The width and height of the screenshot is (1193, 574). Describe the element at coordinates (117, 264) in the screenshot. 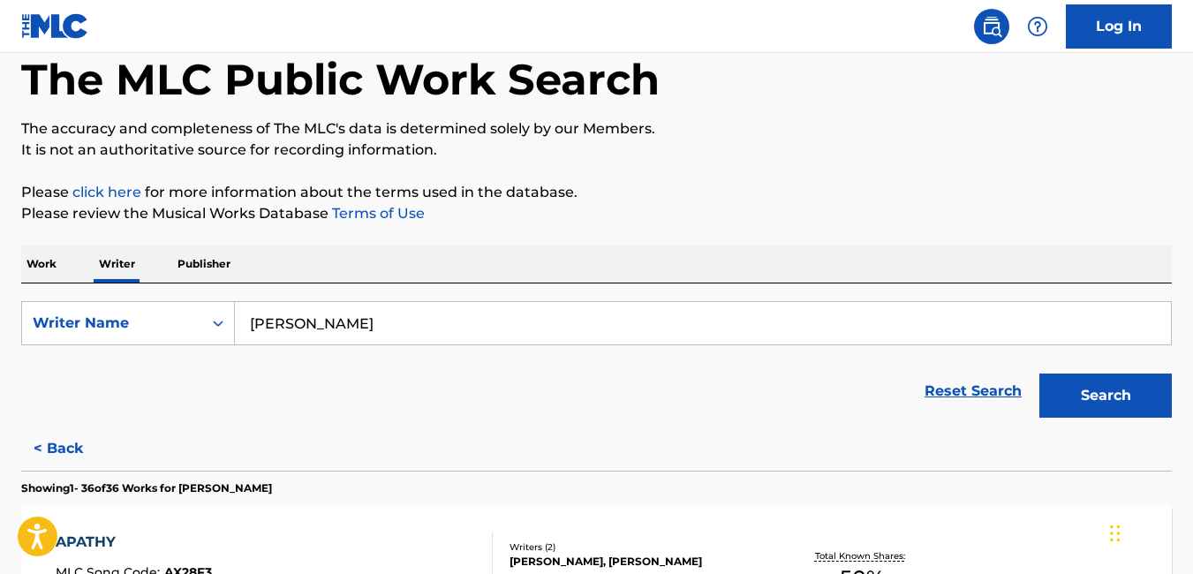

I see `p: Writer` at that location.